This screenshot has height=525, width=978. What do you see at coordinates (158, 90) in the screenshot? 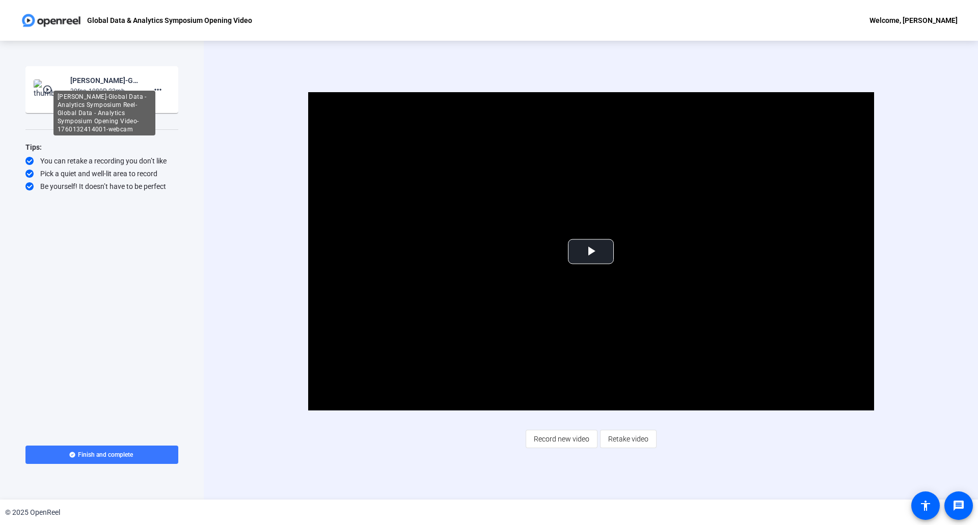
I see `mat-icon: more_horiz` at bounding box center [158, 90].